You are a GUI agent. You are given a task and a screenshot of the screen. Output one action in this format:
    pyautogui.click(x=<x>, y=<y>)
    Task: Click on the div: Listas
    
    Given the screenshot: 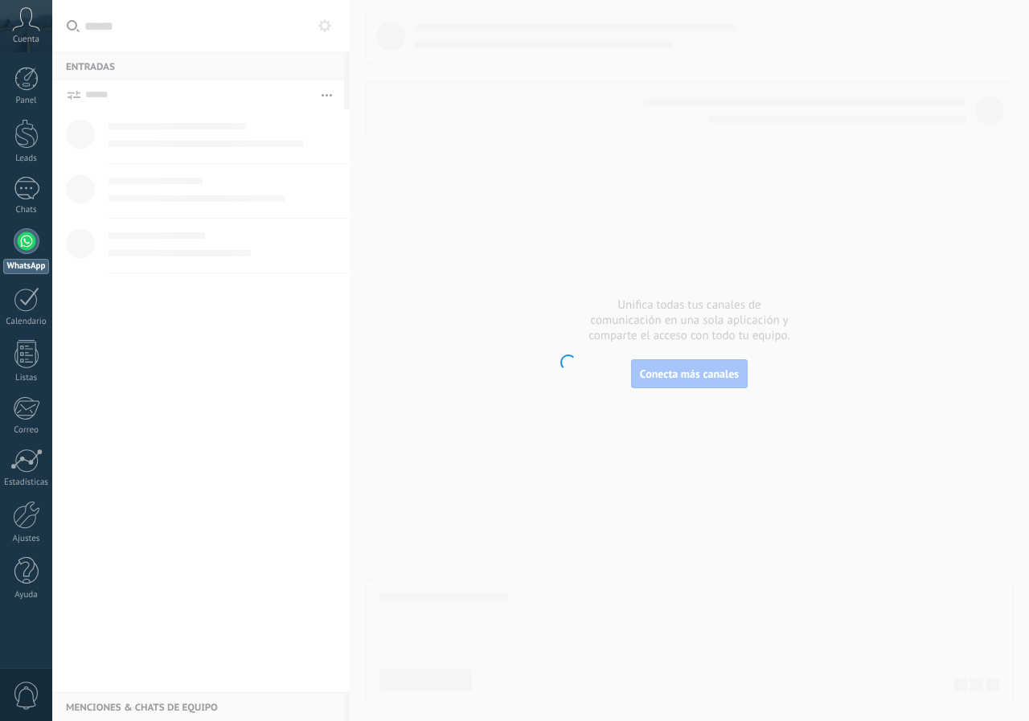 What is the action you would take?
    pyautogui.click(x=27, y=378)
    